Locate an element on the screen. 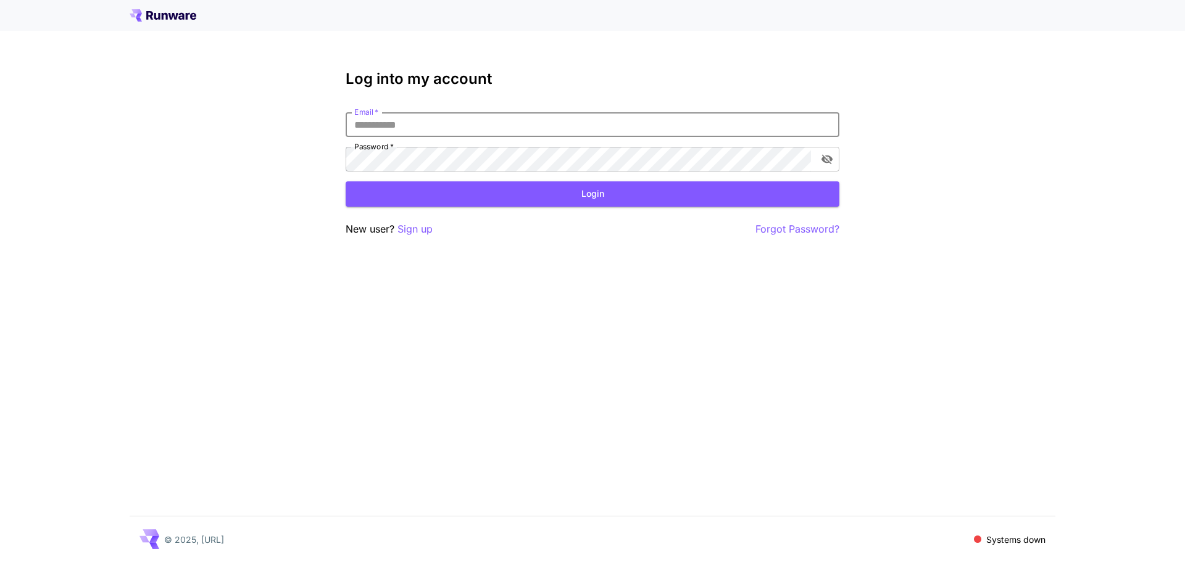  button: Login is located at coordinates (593, 194).